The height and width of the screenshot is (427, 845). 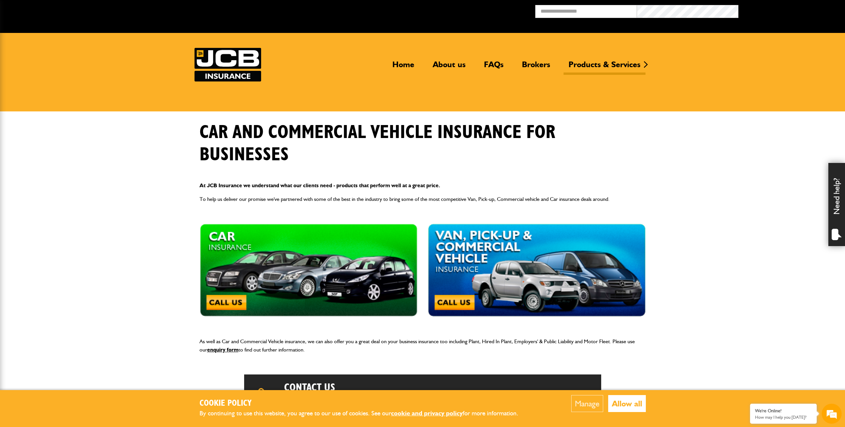 What do you see at coordinates (536, 271) in the screenshot?
I see `img: Van insurance` at bounding box center [536, 271].